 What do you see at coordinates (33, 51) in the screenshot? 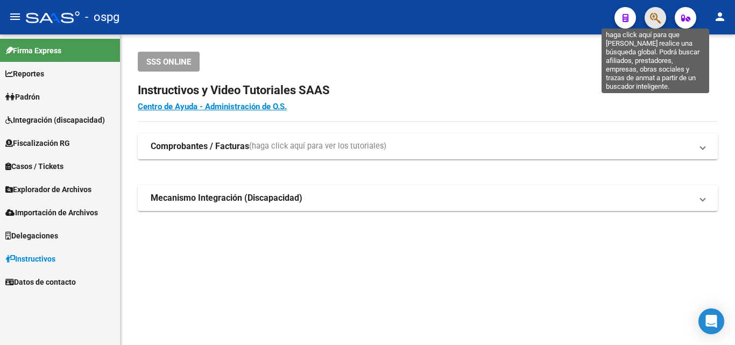
I see `span: Firma Express` at bounding box center [33, 51].